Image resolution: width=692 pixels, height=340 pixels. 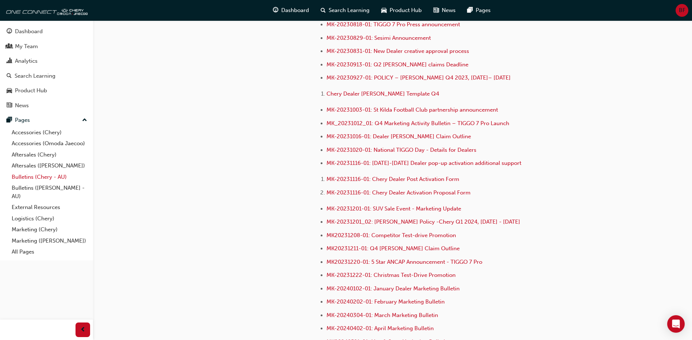 I want to click on span: MK20231208-01: Competitor Test-drive Promotion, so click(x=391, y=235).